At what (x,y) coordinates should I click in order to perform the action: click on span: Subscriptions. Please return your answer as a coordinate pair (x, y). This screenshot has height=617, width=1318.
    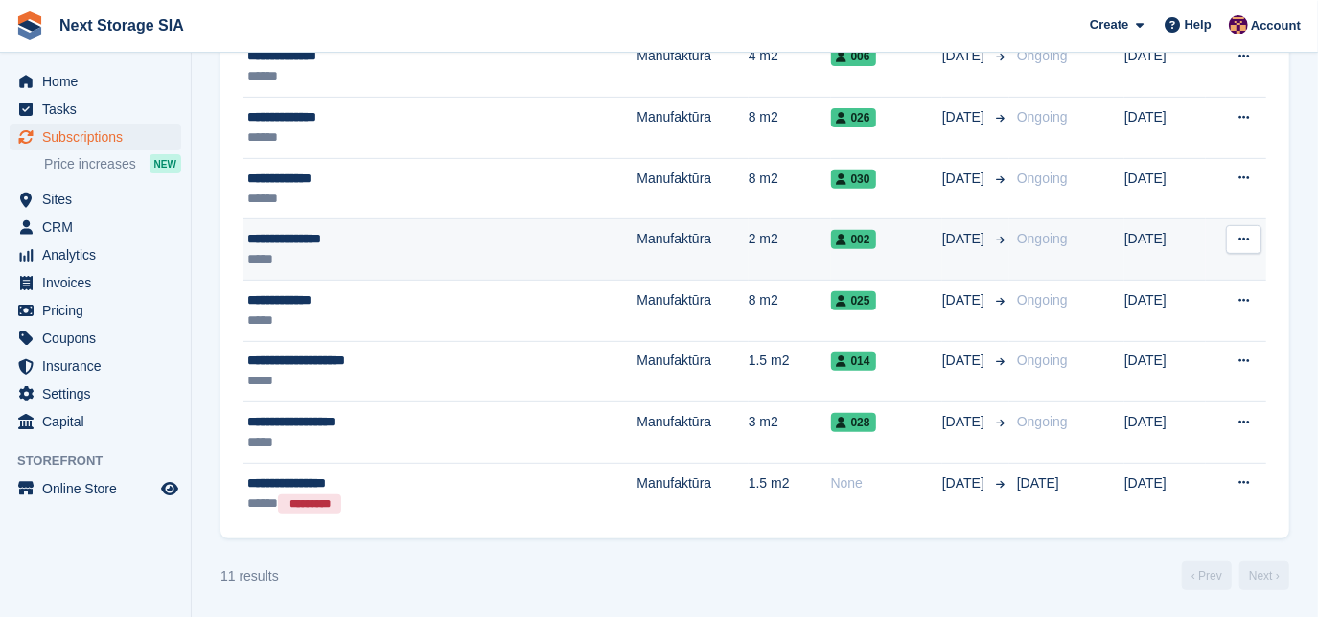
    Looking at the image, I should click on (100, 137).